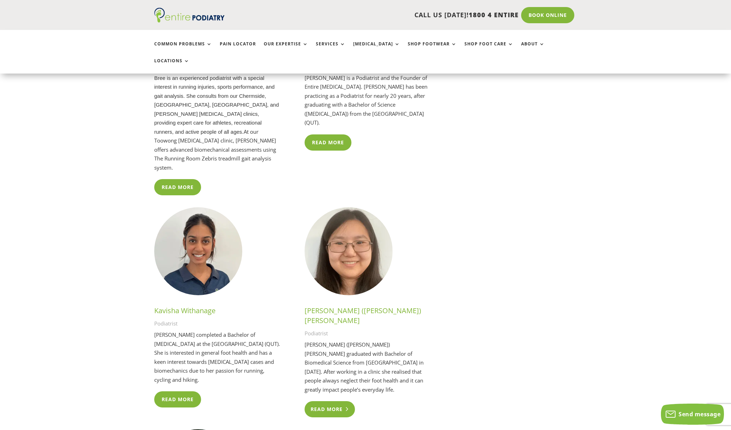 The height and width of the screenshot is (430, 731). What do you see at coordinates (238, 49) in the screenshot?
I see `a: Pain Locator` at bounding box center [238, 49].